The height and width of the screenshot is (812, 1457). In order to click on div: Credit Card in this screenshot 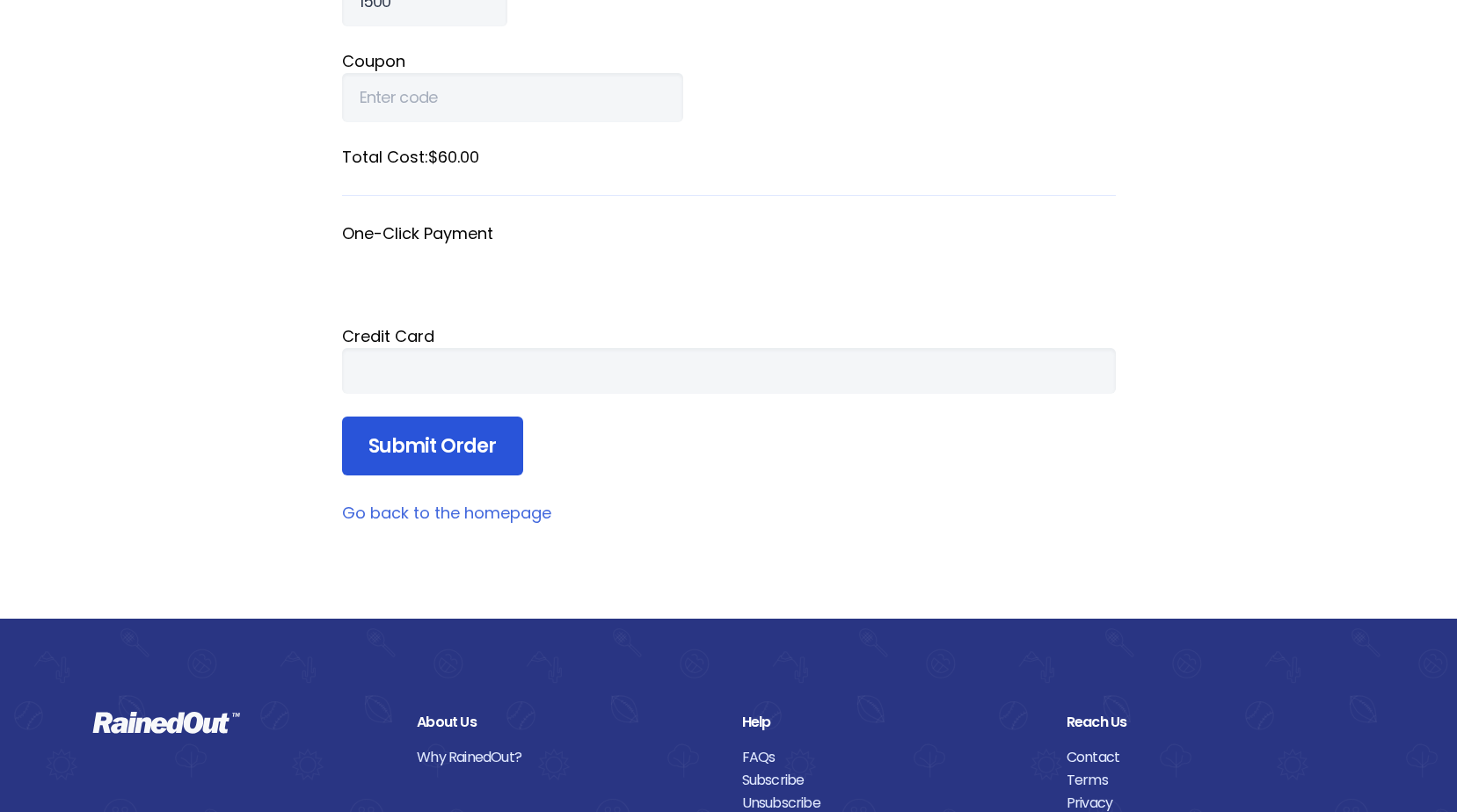, I will do `click(729, 335)`.